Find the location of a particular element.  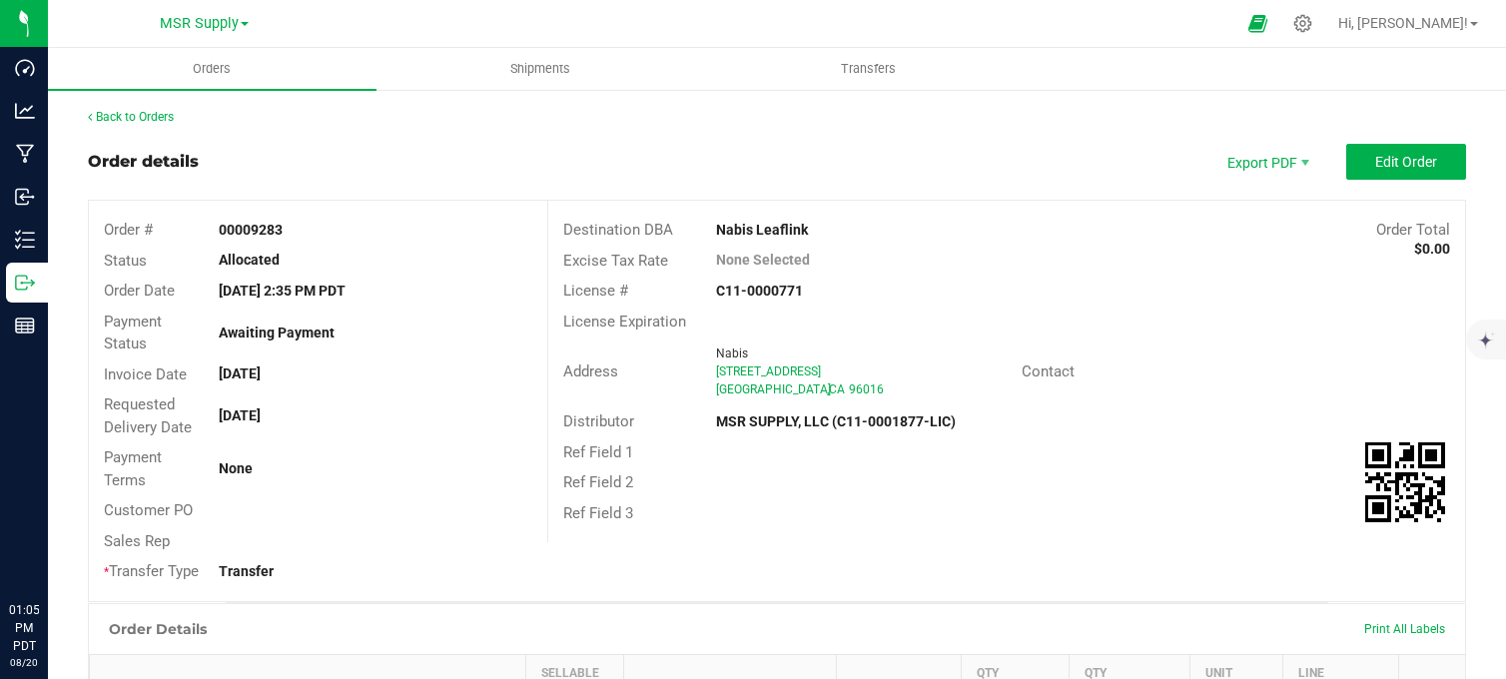

p: 01:05 PM PDT is located at coordinates (24, 628).